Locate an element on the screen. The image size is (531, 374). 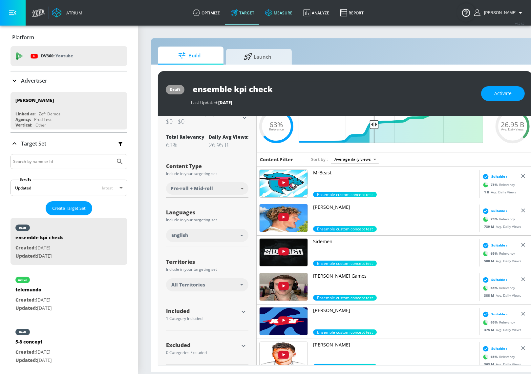
h6: Content Filter is located at coordinates (276, 159).